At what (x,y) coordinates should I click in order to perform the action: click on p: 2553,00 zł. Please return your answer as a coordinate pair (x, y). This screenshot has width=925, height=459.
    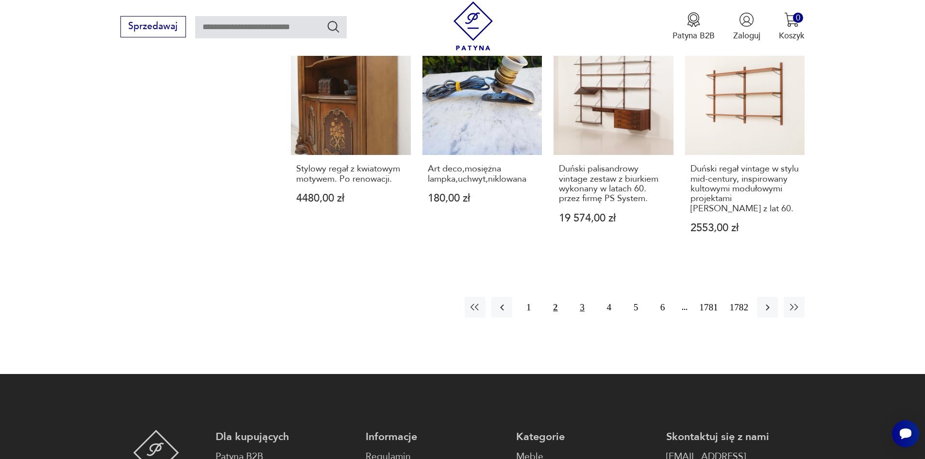
    Looking at the image, I should click on (745, 228).